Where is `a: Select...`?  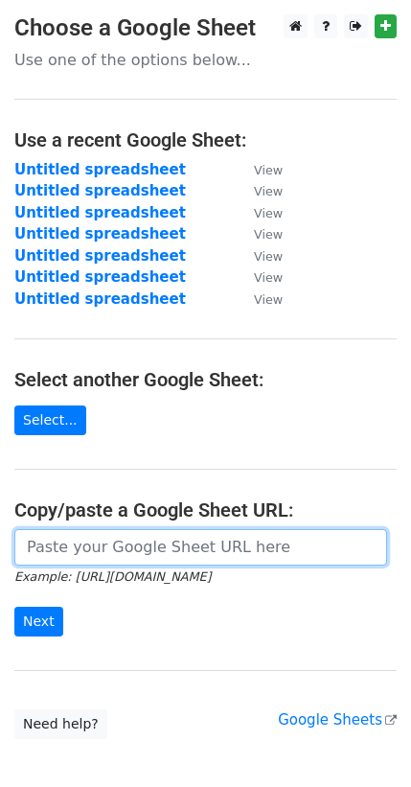
a: Select... is located at coordinates (50, 420).